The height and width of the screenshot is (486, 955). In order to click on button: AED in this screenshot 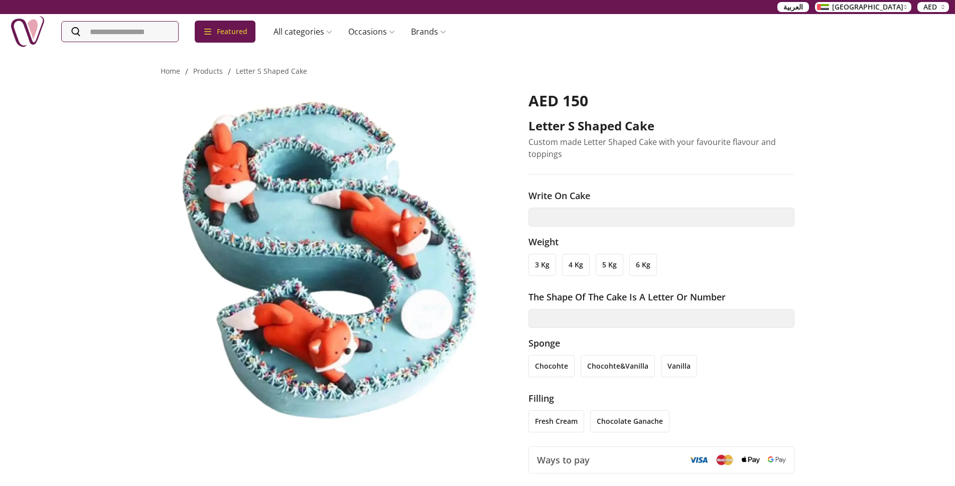, I will do `click(933, 7)`.